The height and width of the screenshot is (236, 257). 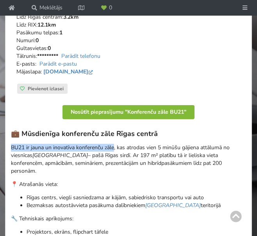 What do you see at coordinates (81, 56) in the screenshot?
I see `a: Parādīt telefonu` at bounding box center [81, 56].